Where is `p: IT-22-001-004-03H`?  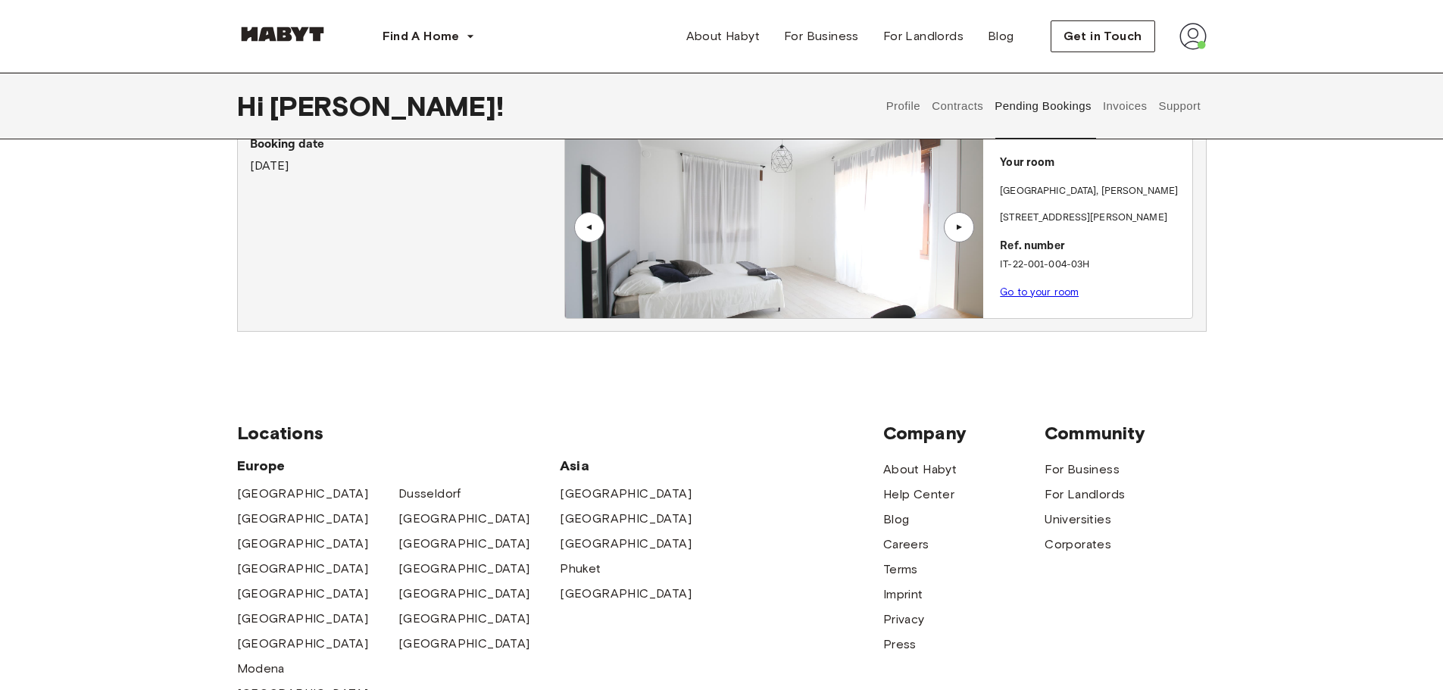 p: IT-22-001-004-03H is located at coordinates (1093, 265).